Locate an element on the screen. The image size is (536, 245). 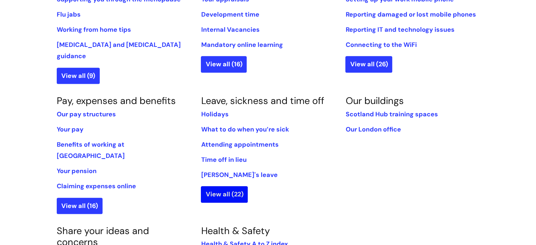
a: Time off in lieu is located at coordinates (224, 160).